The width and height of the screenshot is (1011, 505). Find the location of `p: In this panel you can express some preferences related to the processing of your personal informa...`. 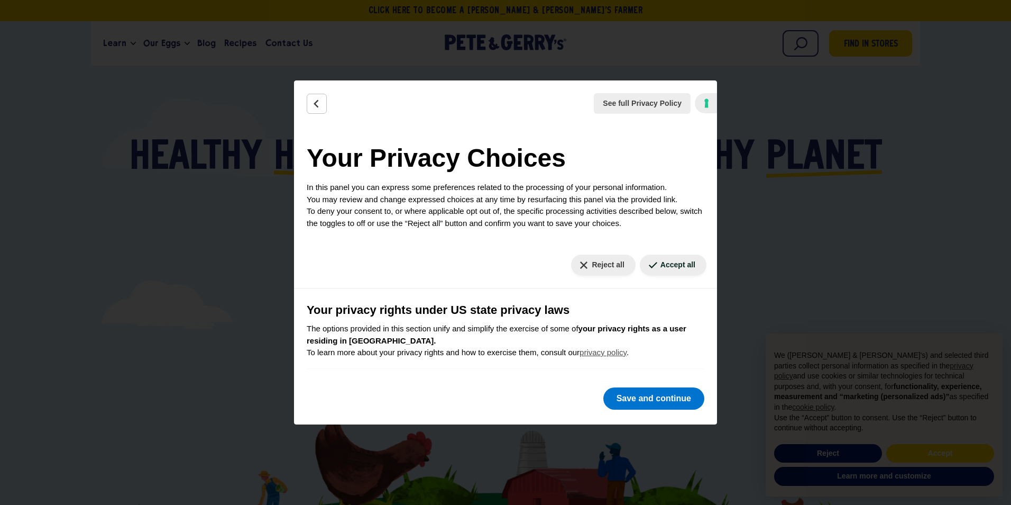

p: In this panel you can express some preferences related to the processing of your personal informa... is located at coordinates (506, 205).